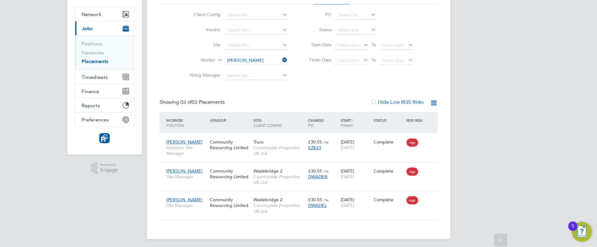 The height and width of the screenshot is (247, 597). I want to click on label: Vendor, so click(202, 30).